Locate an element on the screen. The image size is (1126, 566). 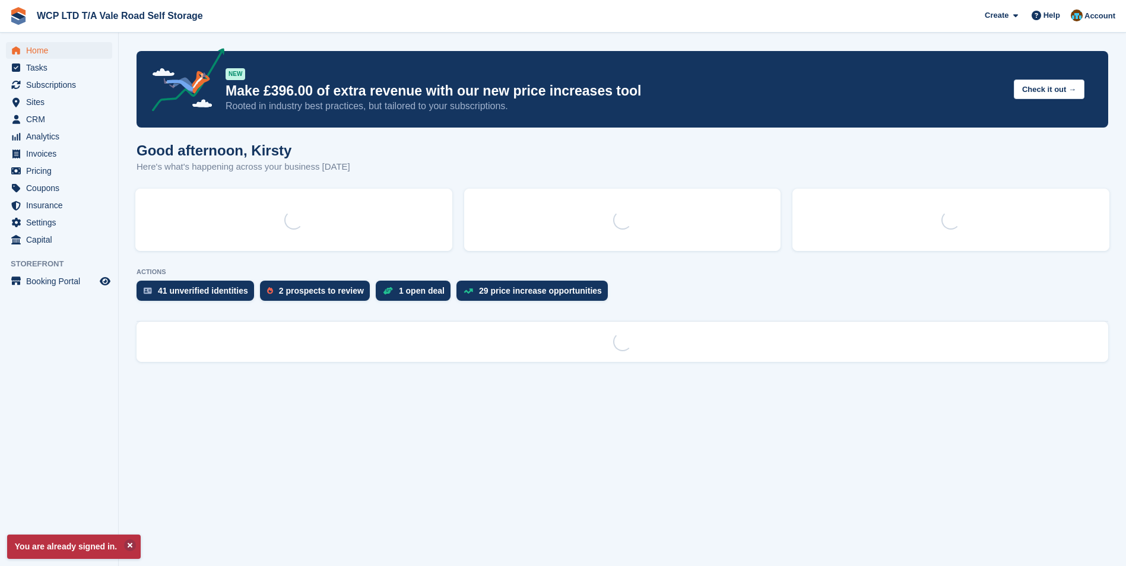
span: Help is located at coordinates (1052, 15).